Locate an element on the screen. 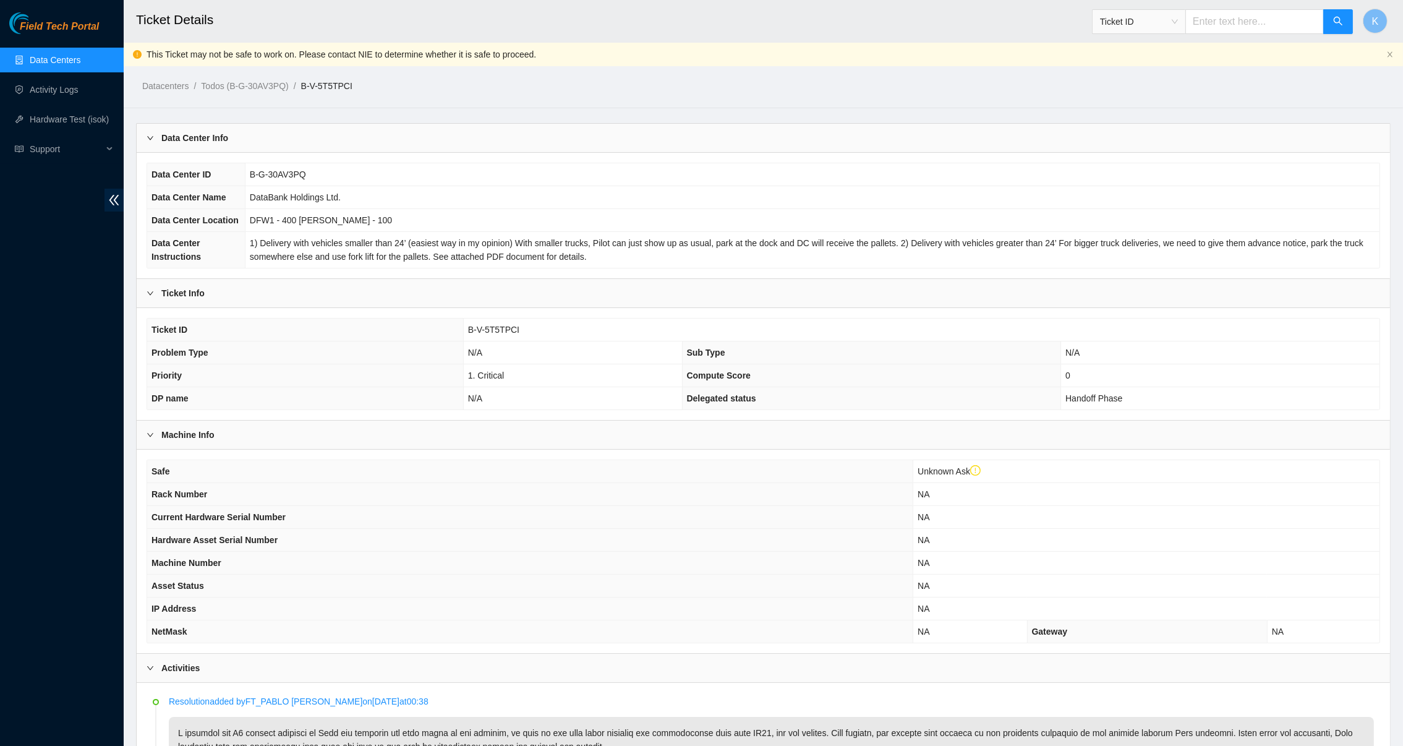 The image size is (1403, 746). span: Hardware Asset Serial Number is located at coordinates (215, 540).